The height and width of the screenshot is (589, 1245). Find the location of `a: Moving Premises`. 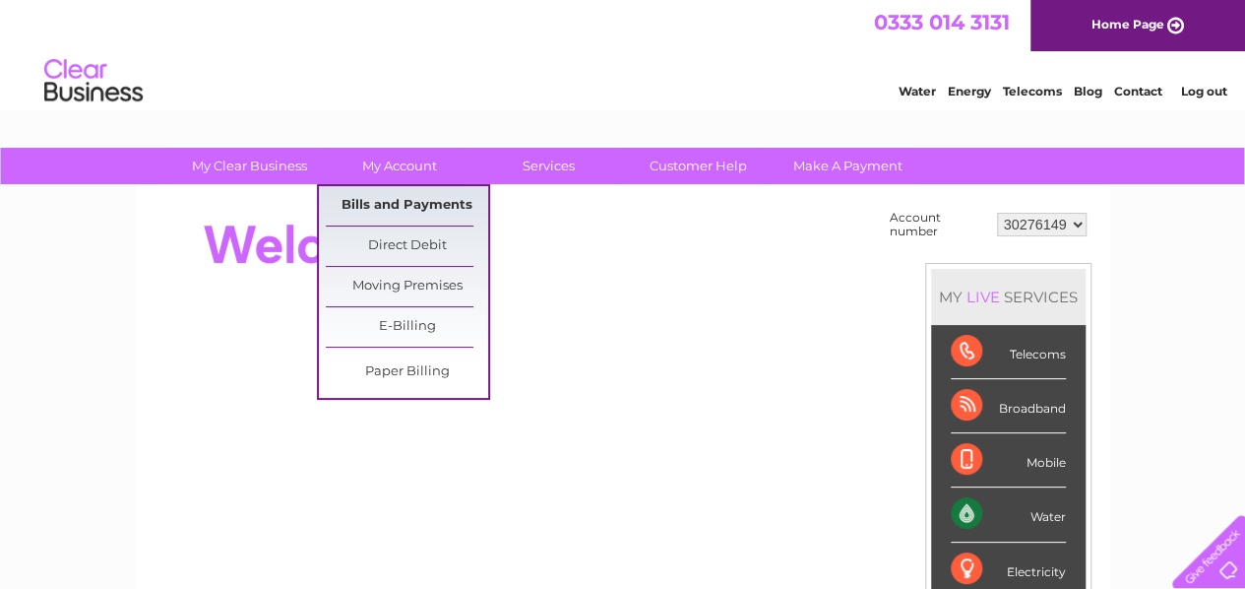

a: Moving Premises is located at coordinates (406, 286).